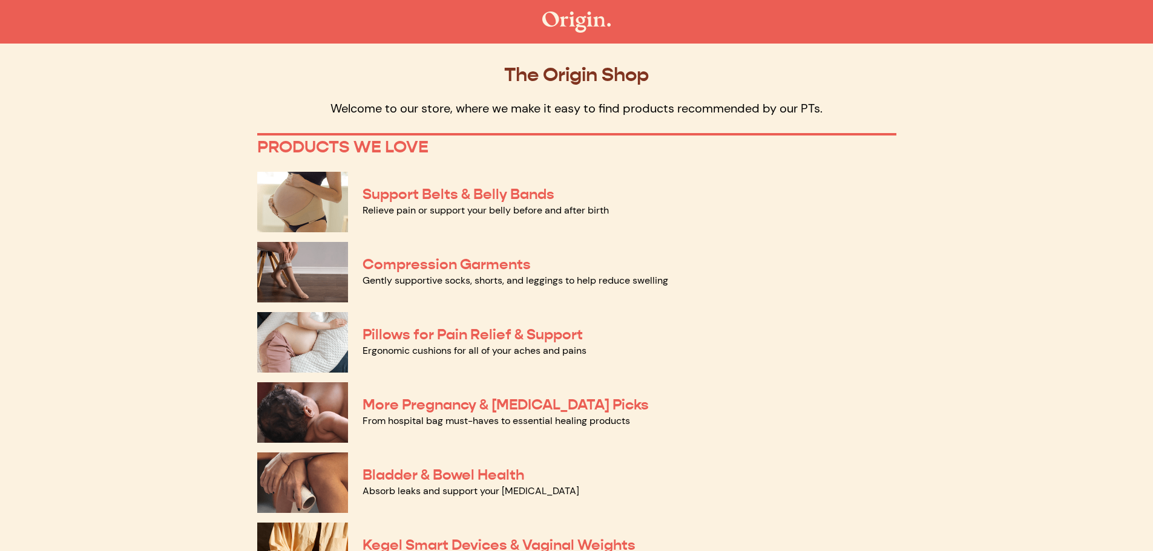 This screenshot has height=551, width=1153. Describe the element at coordinates (447, 264) in the screenshot. I see `a: Compression Garments` at that location.